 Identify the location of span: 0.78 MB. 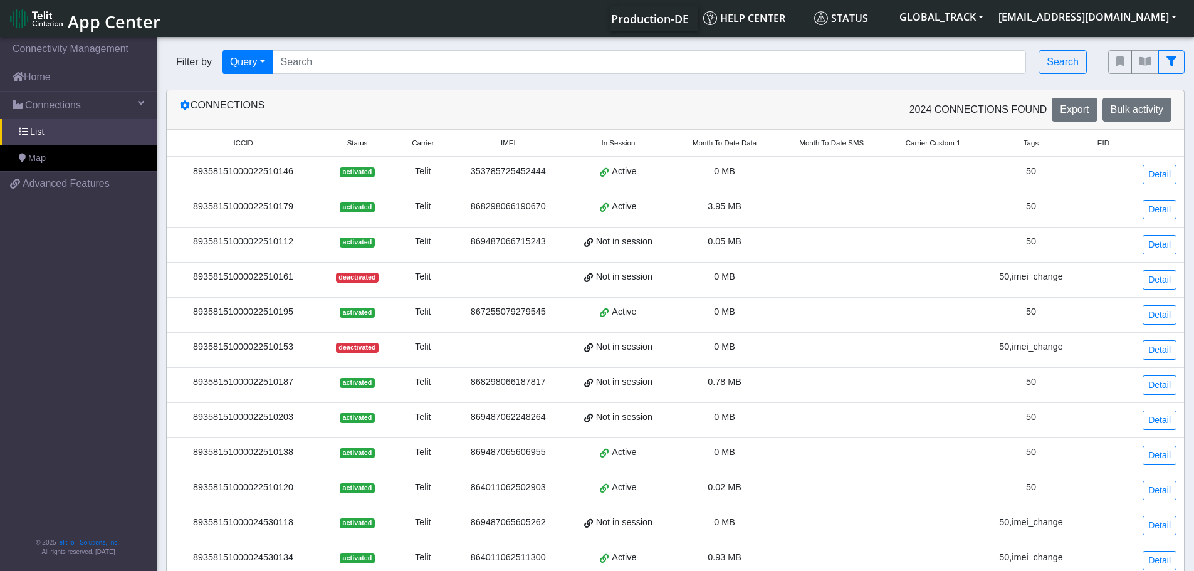
(725, 382).